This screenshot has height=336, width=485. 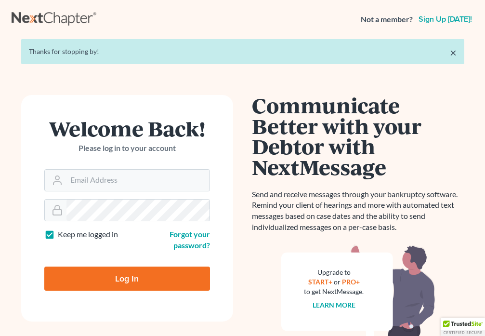 I want to click on a: START+, so click(x=320, y=281).